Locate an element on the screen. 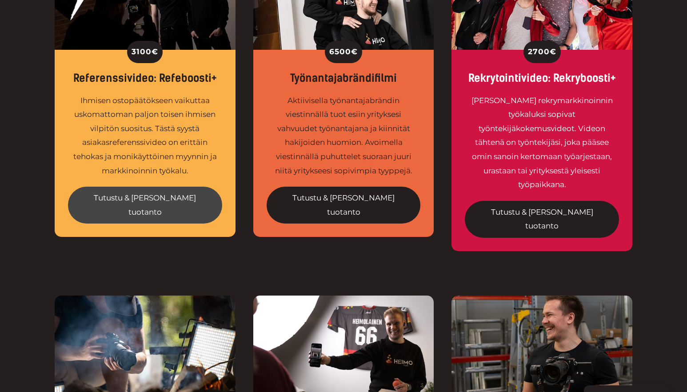  div: Työnantajabrändifilmi is located at coordinates (344, 78).